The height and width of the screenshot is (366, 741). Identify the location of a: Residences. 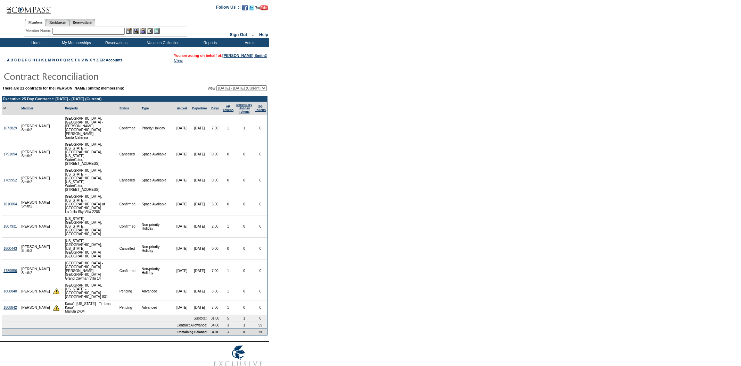
(57, 22).